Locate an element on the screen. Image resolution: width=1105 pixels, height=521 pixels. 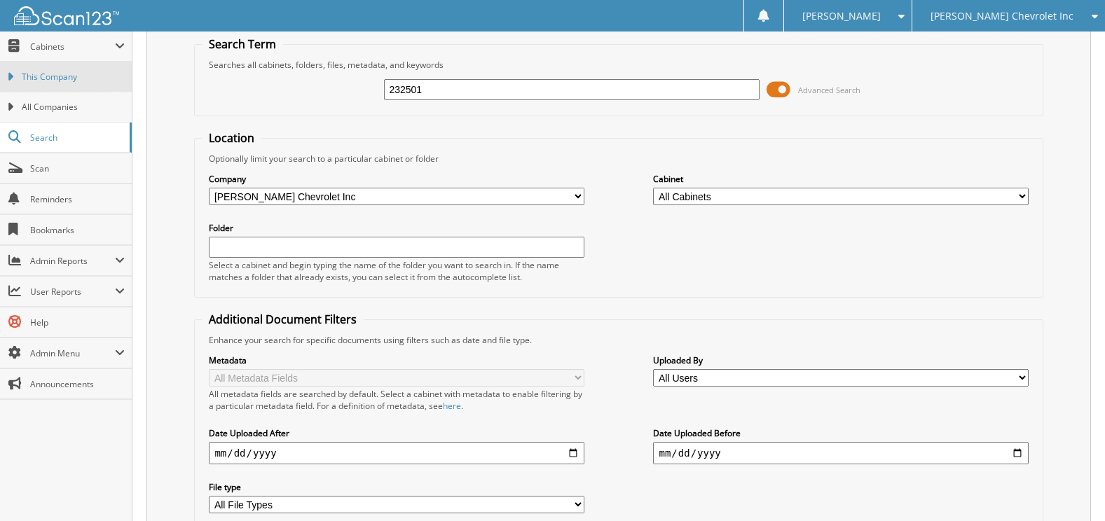
label: Cabinet is located at coordinates (840, 179).